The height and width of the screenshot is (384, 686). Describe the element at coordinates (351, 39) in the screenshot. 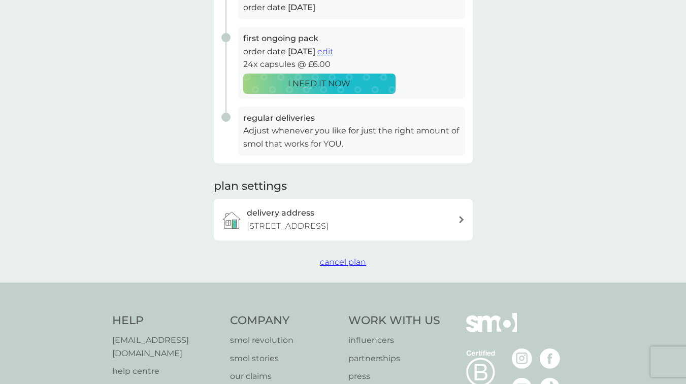

I see `h3: first ongoing pack` at that location.